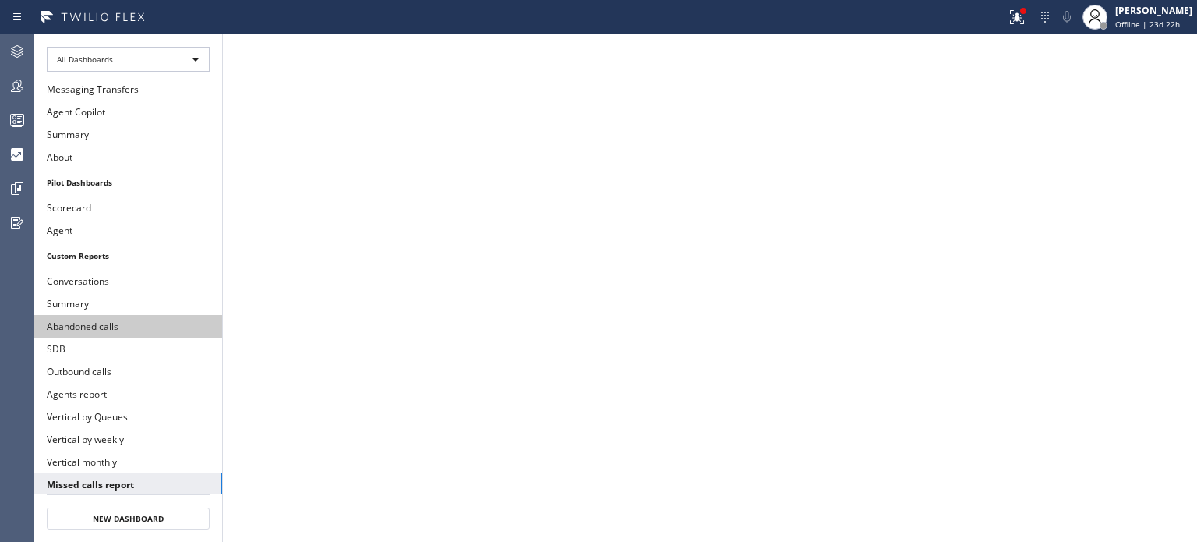 This screenshot has width=1197, height=542. What do you see at coordinates (128, 281) in the screenshot?
I see `button: Conversations` at bounding box center [128, 281].